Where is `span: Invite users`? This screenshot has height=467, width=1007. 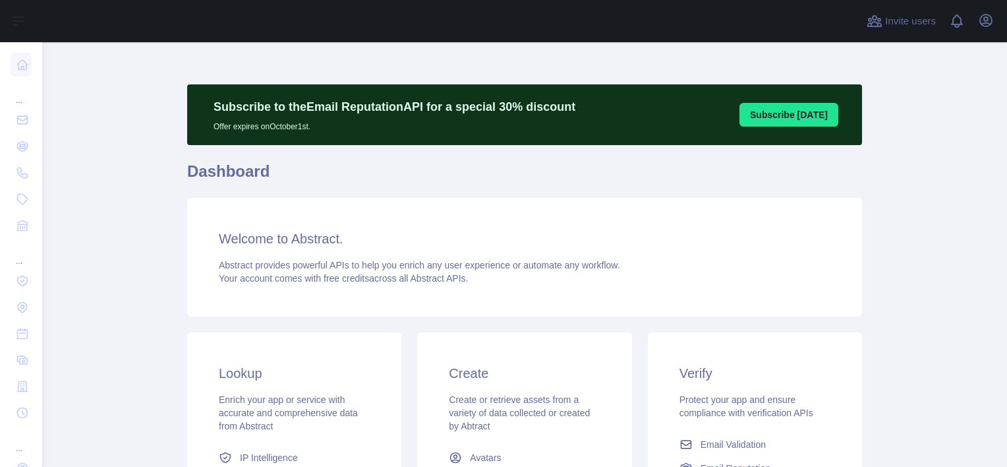 span: Invite users is located at coordinates (910, 21).